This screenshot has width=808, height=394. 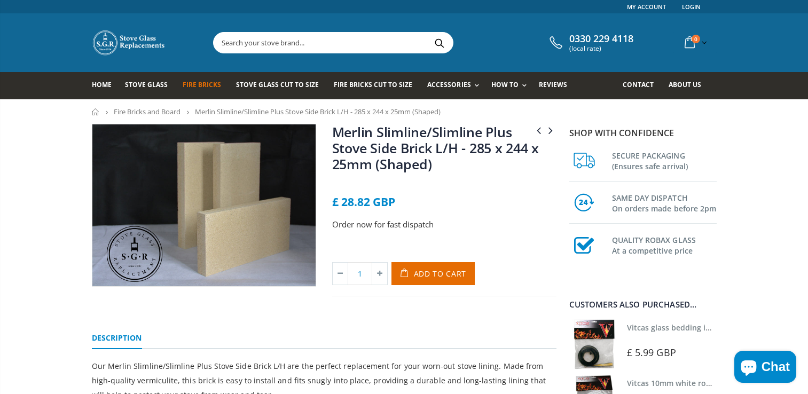 I want to click on a: Merlin Slimline/Slimline Plus Stove Side Brick L/H - 285 x 244 x 25mm (Shaped), so click(x=436, y=148).